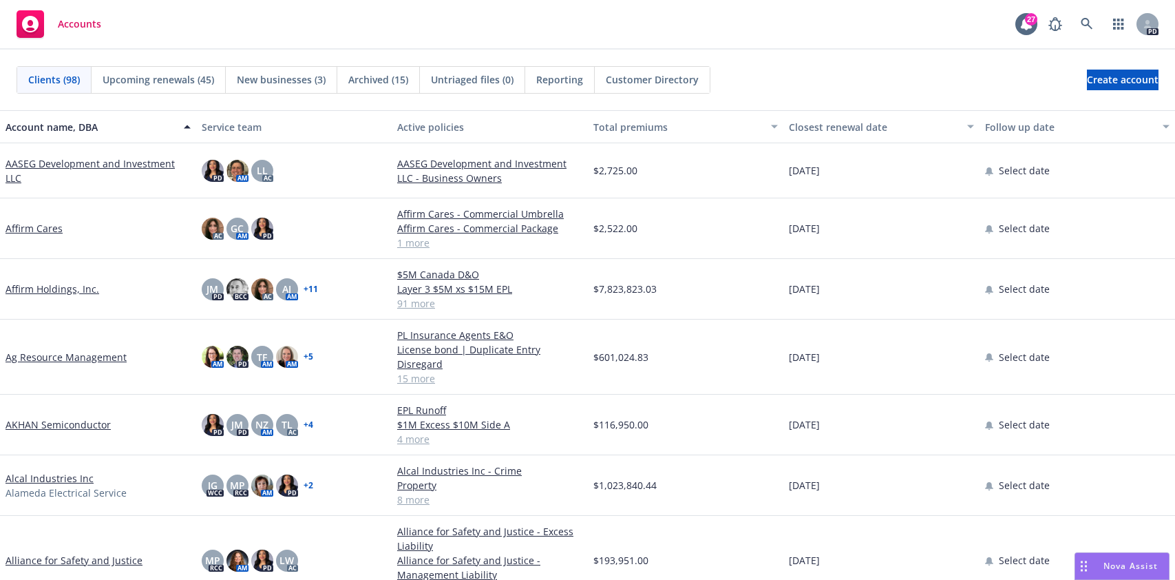 The height and width of the screenshot is (580, 1175). I want to click on a: Accounts, so click(59, 24).